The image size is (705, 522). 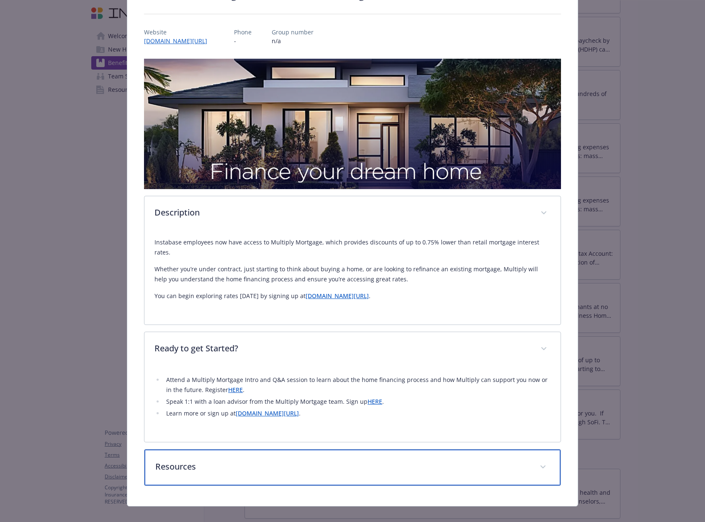 What do you see at coordinates (293, 41) in the screenshot?
I see `p: n/a` at bounding box center [293, 41].